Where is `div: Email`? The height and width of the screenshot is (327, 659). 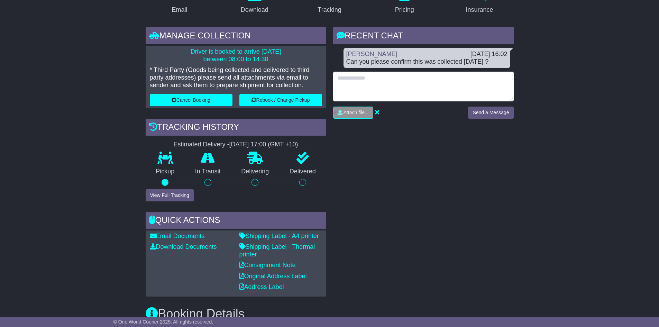 div: Email is located at coordinates (179, 10).